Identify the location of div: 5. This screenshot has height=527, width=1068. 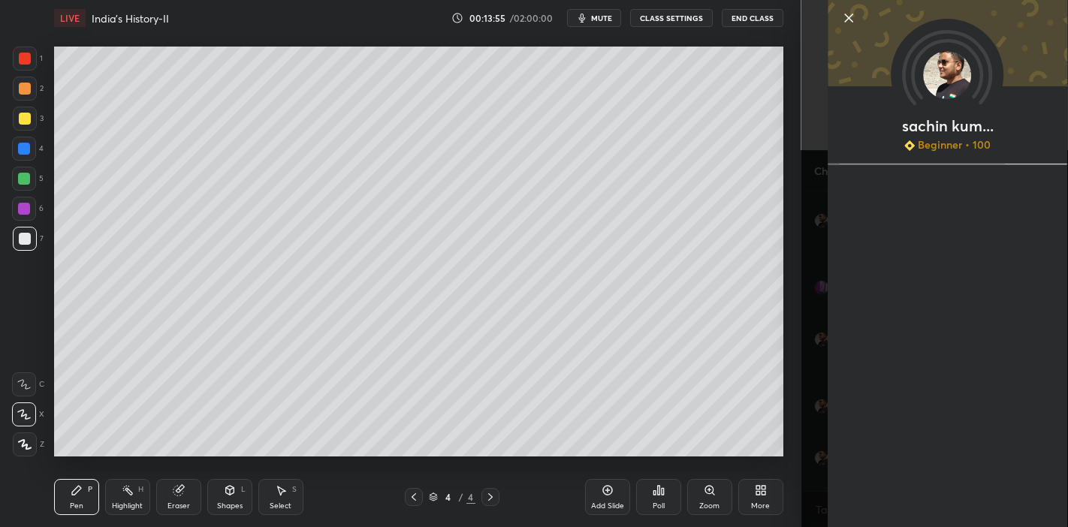
(28, 179).